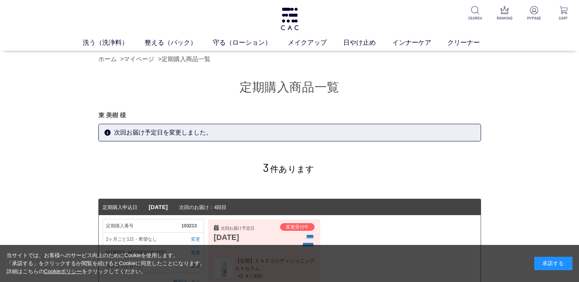 This screenshot has width=579, height=282. What do you see at coordinates (179, 43) in the screenshot?
I see `a: 整える（パック）` at bounding box center [179, 43].